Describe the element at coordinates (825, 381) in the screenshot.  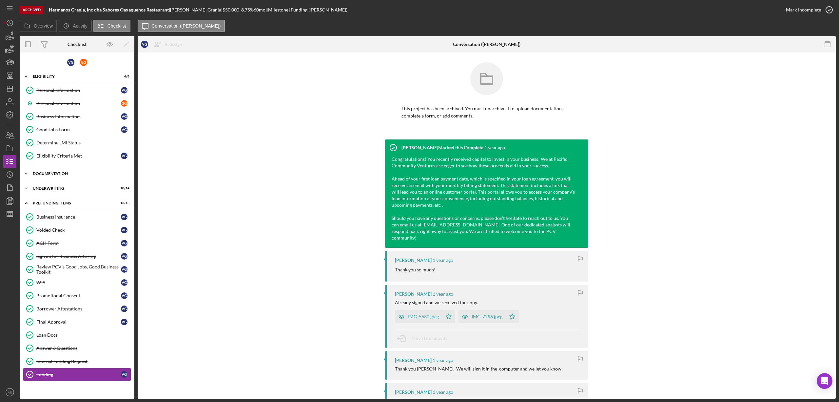
I see `div: Open Intercom Messenger` at that location.